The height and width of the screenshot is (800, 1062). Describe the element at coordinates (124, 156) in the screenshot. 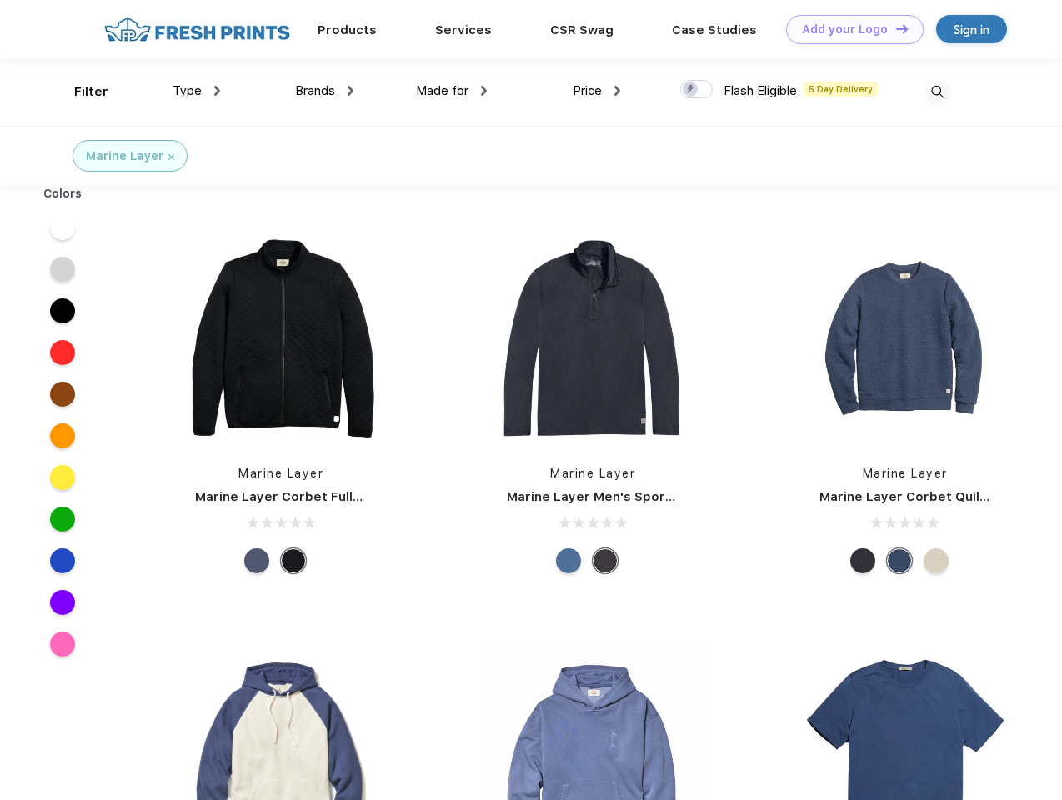

I see `div: Marine Layer` at that location.